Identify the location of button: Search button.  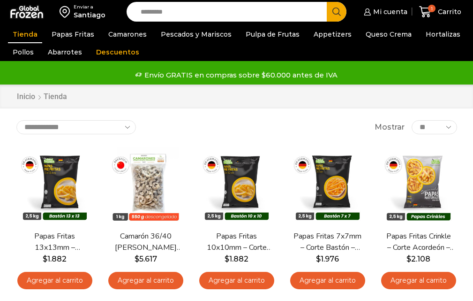
(337, 12).